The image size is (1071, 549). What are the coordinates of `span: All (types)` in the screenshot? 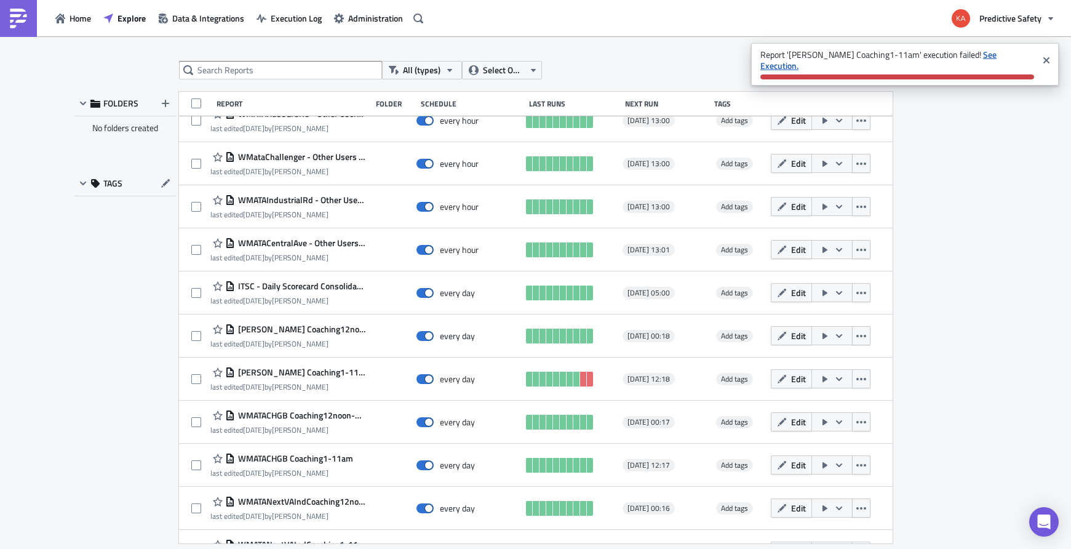 It's located at (422, 70).